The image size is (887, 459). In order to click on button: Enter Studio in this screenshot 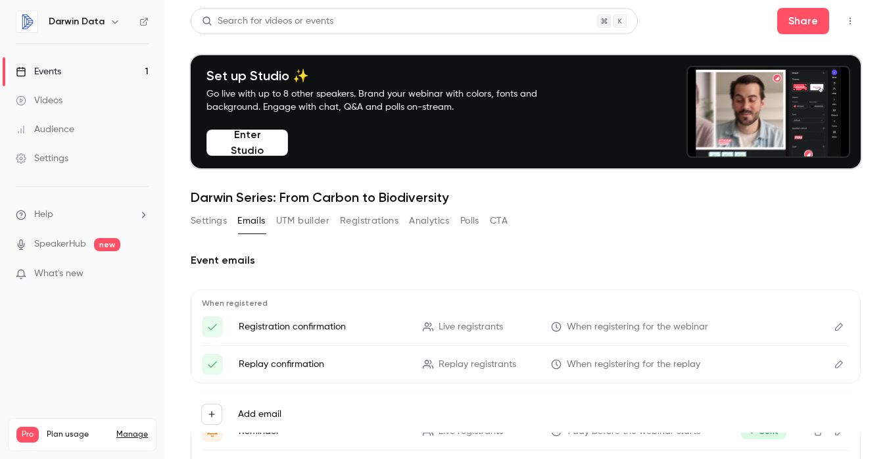, I will do `click(247, 143)`.